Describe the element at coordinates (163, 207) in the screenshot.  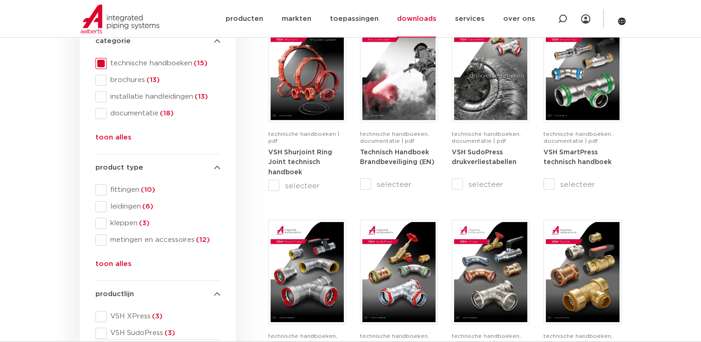
I see `span: leidingen` at that location.